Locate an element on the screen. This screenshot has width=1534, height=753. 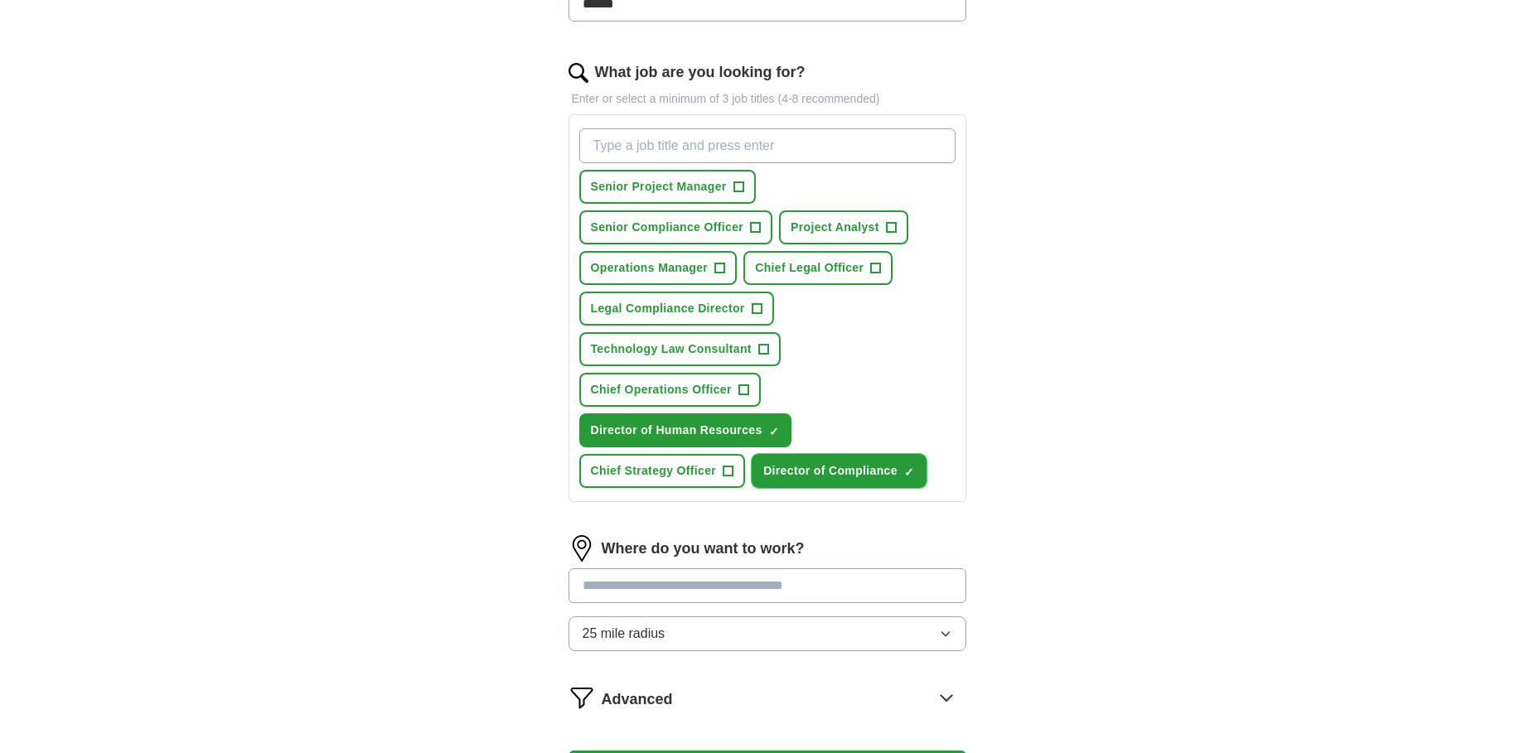
span: Advanced is located at coordinates (637, 699).